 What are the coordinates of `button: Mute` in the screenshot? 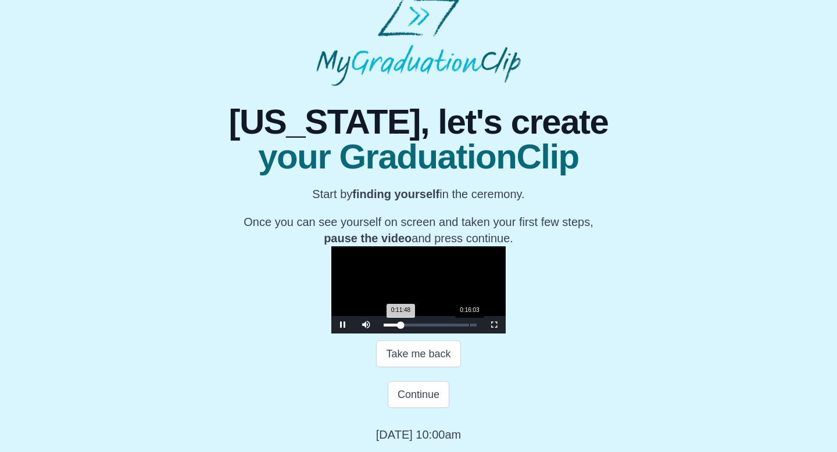 It's located at (366, 325).